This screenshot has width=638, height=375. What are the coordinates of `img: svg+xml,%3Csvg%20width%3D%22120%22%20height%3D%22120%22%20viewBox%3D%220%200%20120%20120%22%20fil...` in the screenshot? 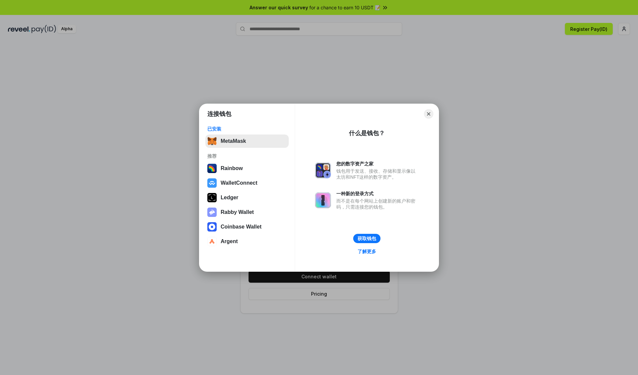 It's located at (212, 168).